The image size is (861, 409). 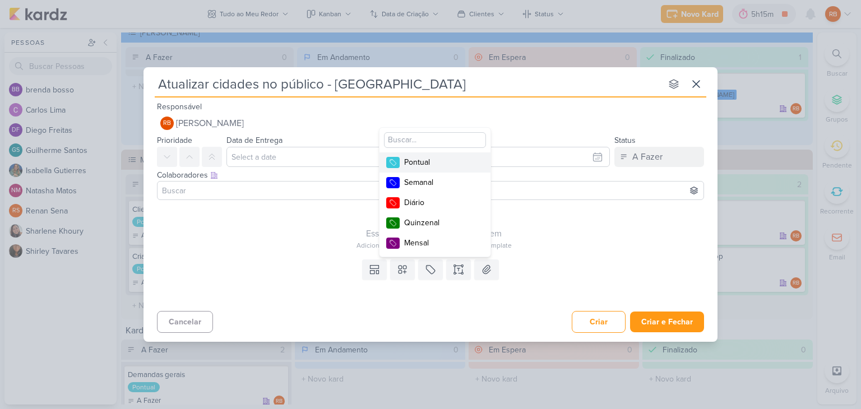 I want to click on input: Kard Sem Título, so click(x=408, y=84).